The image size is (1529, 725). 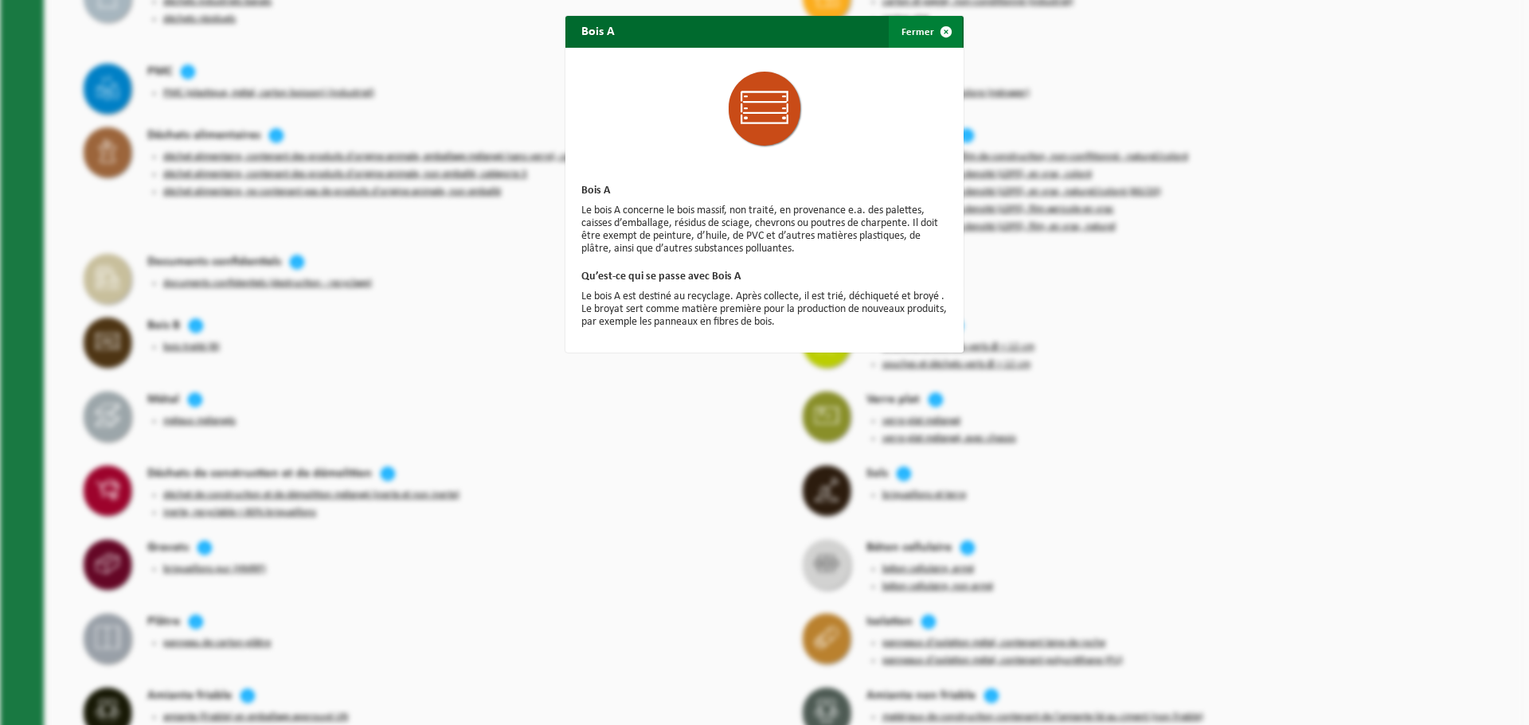 What do you see at coordinates (765, 310) in the screenshot?
I see `p: Le bois A est destiné au recyclage. Après collecte, il est trié, déchiqueté et broyé . Le broyat ...` at bounding box center [765, 310].